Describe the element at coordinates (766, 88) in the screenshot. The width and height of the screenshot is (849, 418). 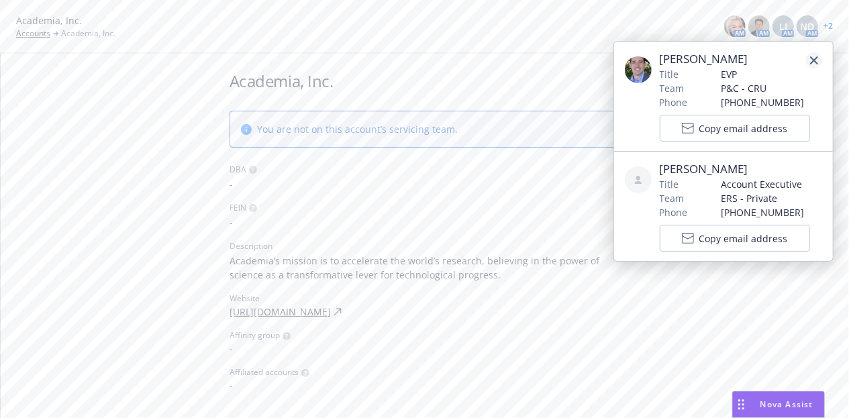
I see `span: P&C - CRU` at that location.